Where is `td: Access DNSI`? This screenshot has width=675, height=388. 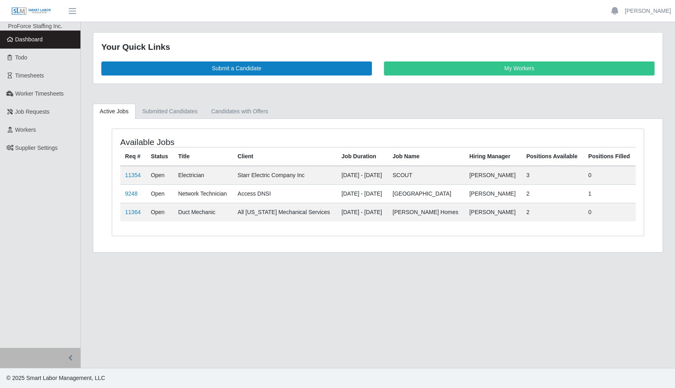 td: Access DNSI is located at coordinates (285, 194).